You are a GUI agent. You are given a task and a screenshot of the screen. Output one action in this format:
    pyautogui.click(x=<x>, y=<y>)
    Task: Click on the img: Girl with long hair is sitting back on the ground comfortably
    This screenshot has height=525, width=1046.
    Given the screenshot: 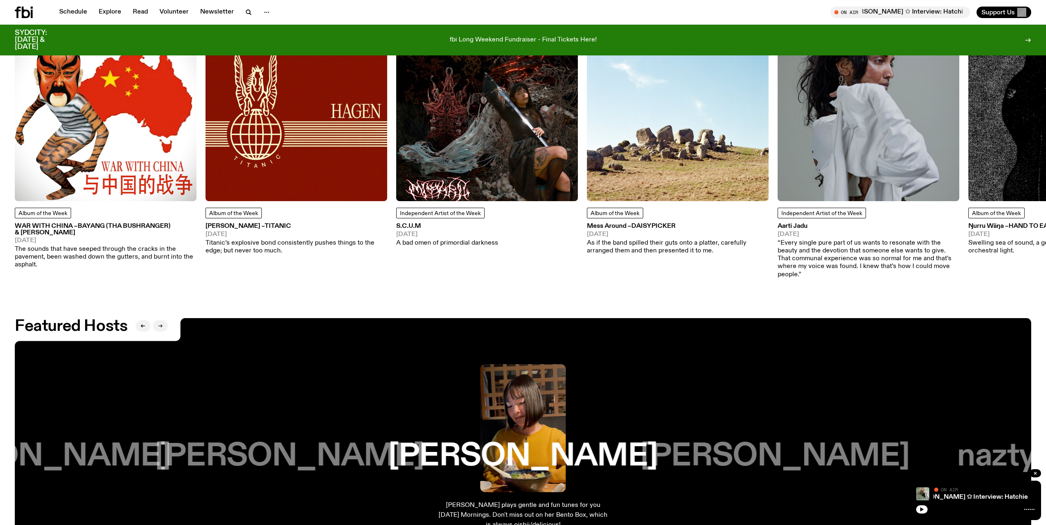 What is the action you would take?
    pyautogui.click(x=922, y=494)
    